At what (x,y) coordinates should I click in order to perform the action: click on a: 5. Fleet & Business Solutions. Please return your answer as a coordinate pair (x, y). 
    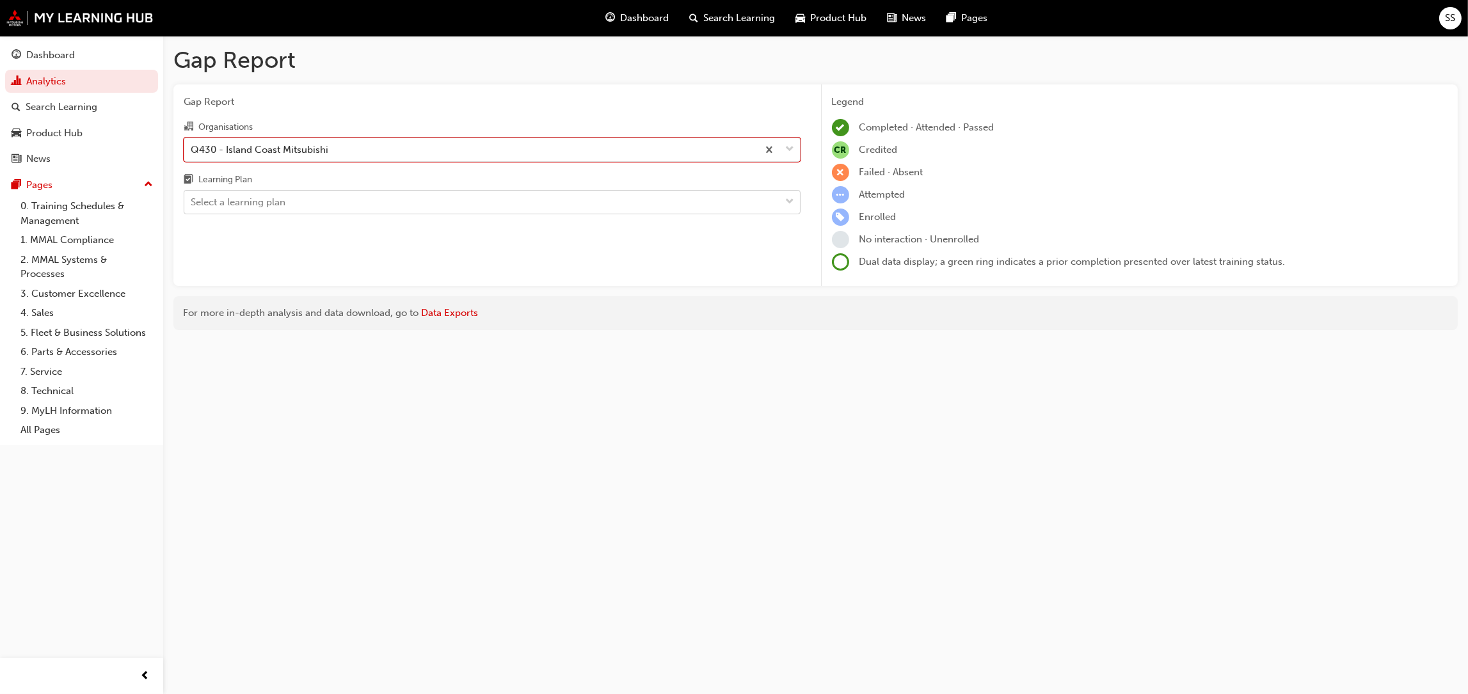
    Looking at the image, I should click on (86, 333).